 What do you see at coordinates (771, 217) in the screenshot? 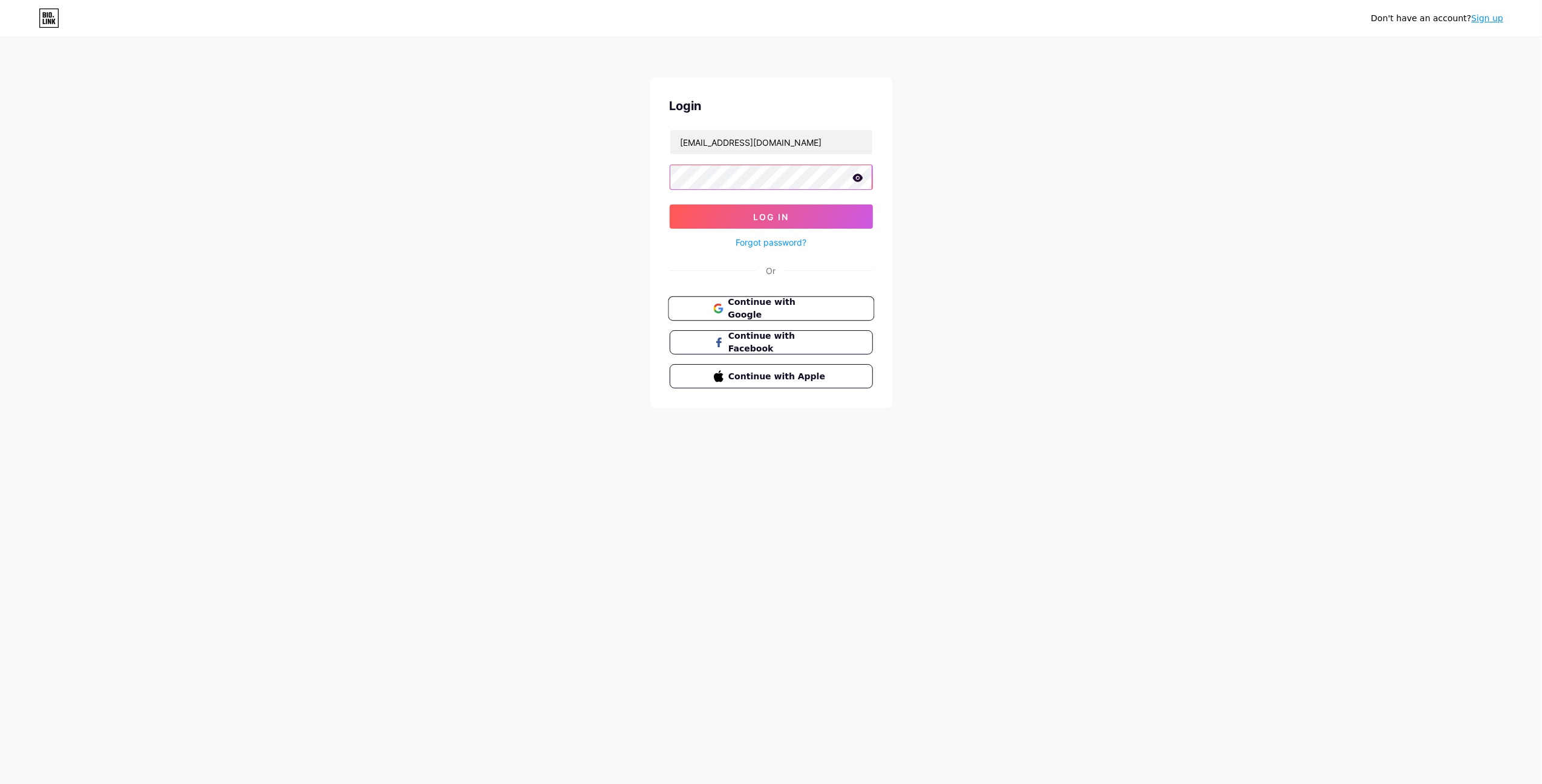
I see `button: Log In` at bounding box center [771, 217].